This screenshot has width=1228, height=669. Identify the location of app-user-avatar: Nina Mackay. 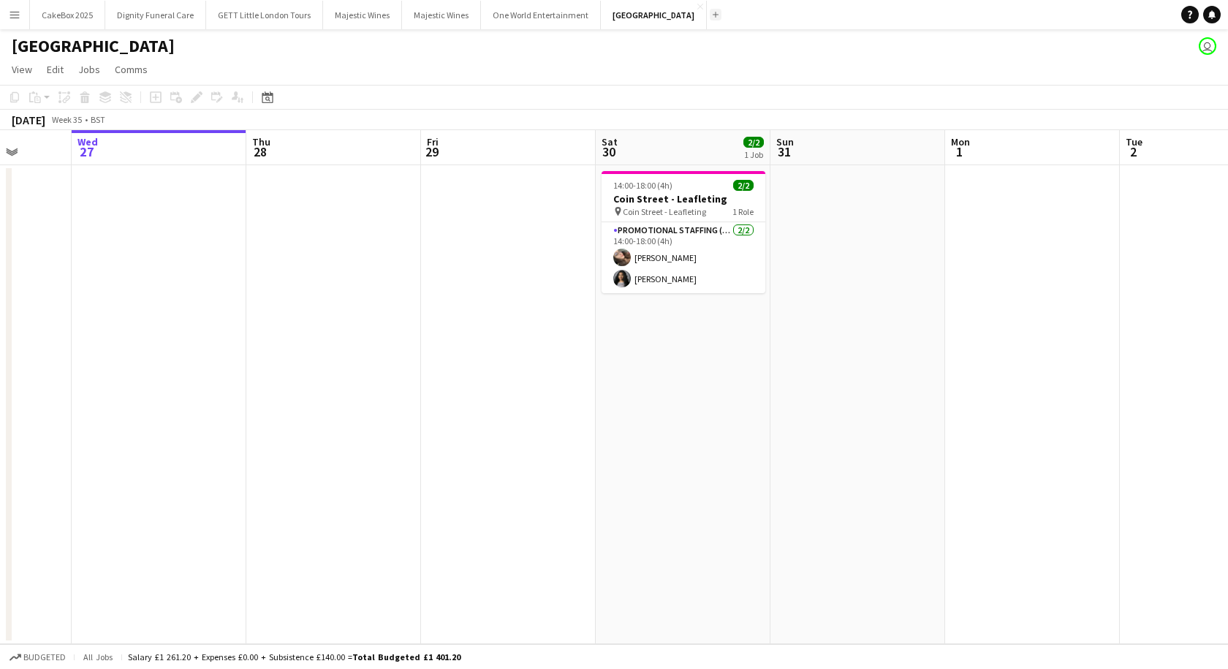
(1207, 46).